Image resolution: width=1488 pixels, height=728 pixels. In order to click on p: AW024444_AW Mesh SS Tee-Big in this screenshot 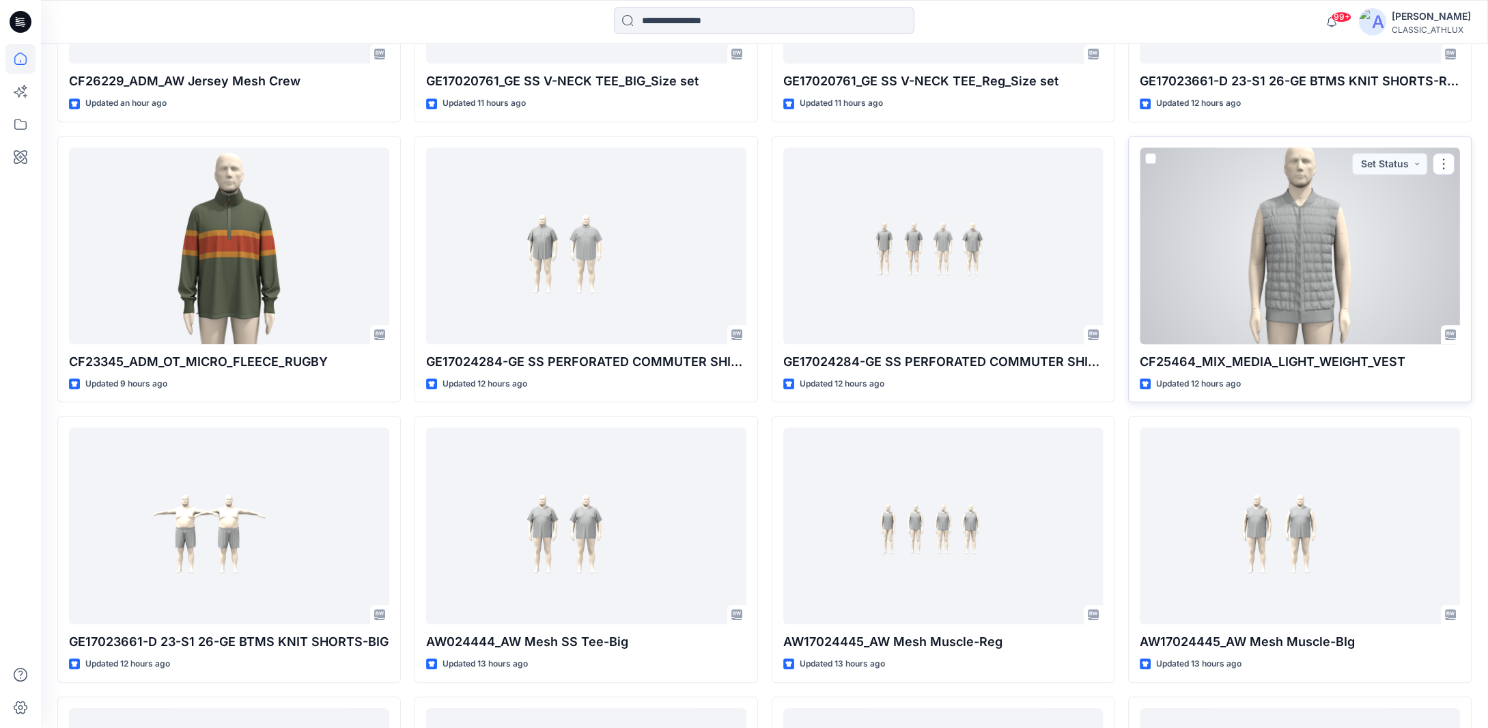, I will do `click(586, 642)`.